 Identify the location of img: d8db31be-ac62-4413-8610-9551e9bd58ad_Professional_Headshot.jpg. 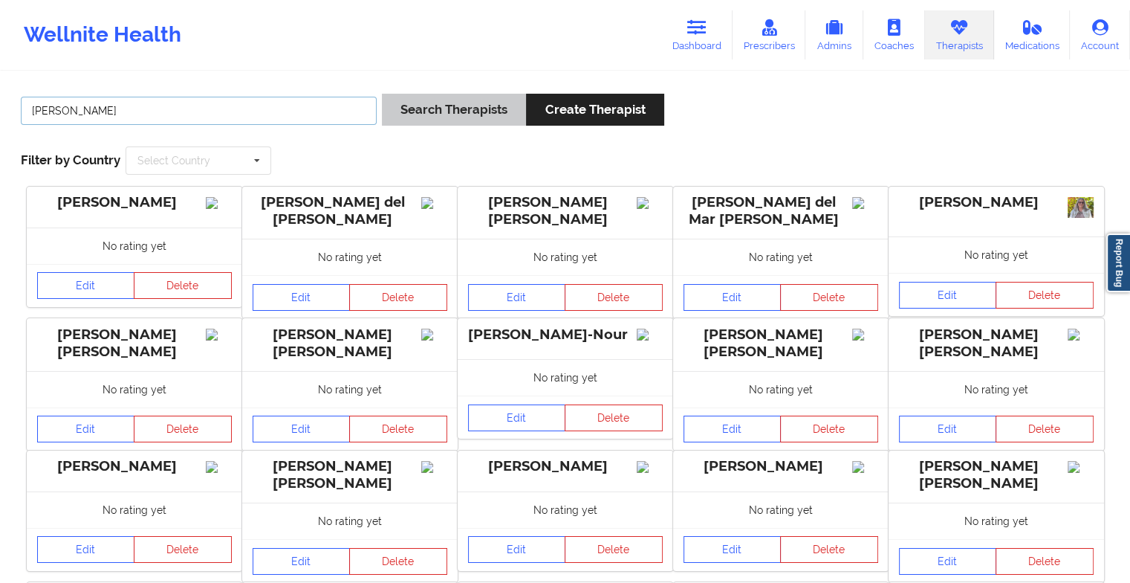
(1080, 207).